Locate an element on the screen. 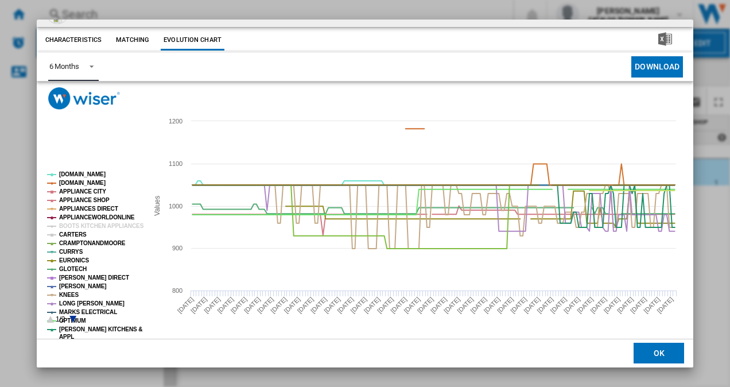  tspan: BOOTS KITCHEN APPLIANCES is located at coordinates (102, 225).